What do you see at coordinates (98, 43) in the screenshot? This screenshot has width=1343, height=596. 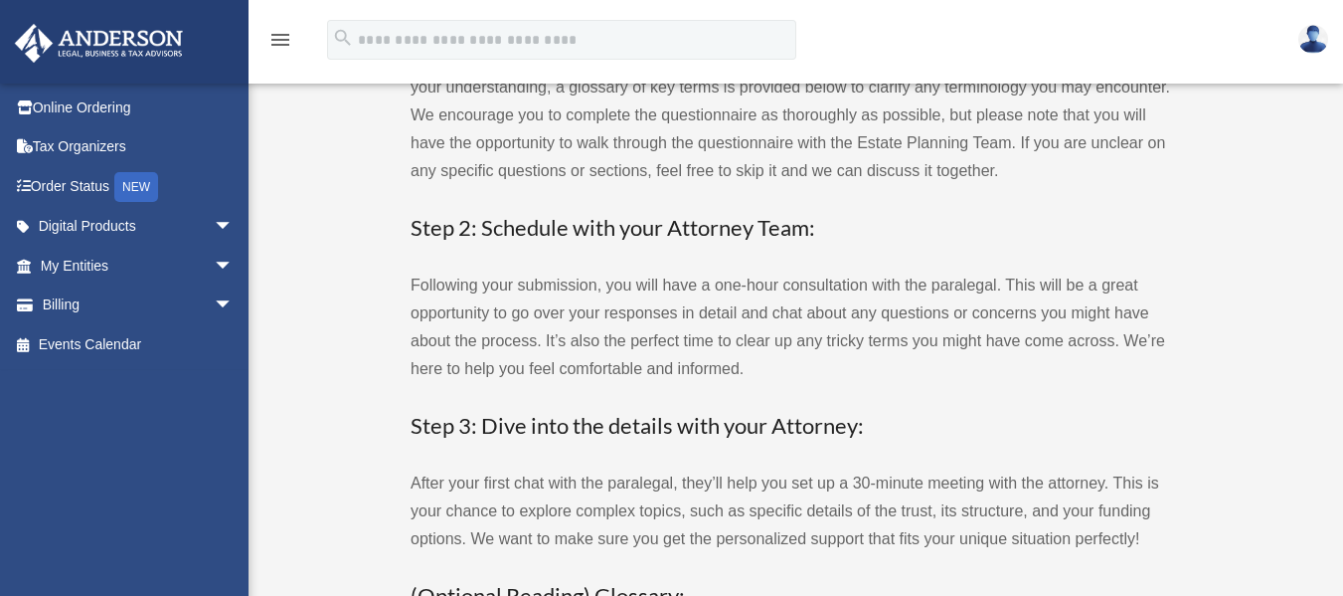 I see `img: Anderson Advisors Platinum Portal` at bounding box center [98, 43].